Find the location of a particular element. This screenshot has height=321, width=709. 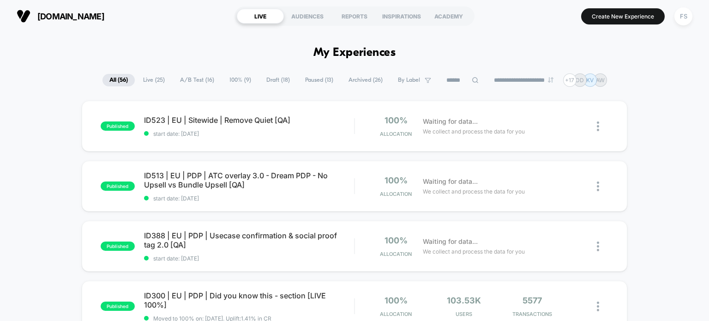

span: 103.53k is located at coordinates (464, 300).